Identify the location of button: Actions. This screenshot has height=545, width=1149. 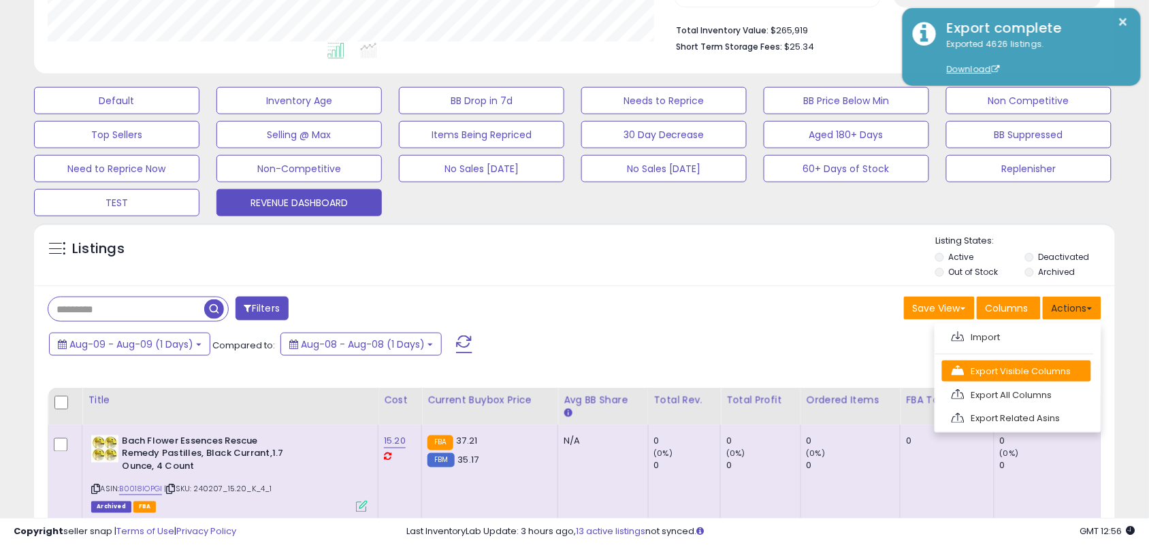
(1072, 308).